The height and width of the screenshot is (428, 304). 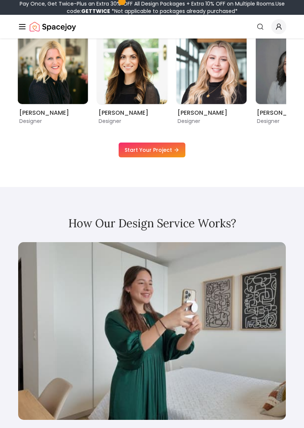 What do you see at coordinates (152, 331) in the screenshot?
I see `img: Visual representation of Show Us Your Space` at bounding box center [152, 331].